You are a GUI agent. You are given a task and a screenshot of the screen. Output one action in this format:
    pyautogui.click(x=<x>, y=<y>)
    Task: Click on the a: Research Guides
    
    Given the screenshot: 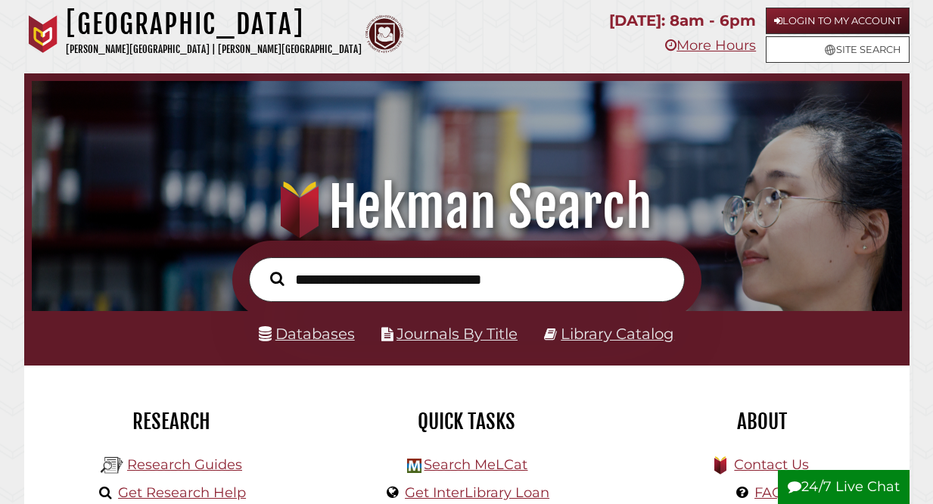 What is the action you would take?
    pyautogui.click(x=185, y=465)
    